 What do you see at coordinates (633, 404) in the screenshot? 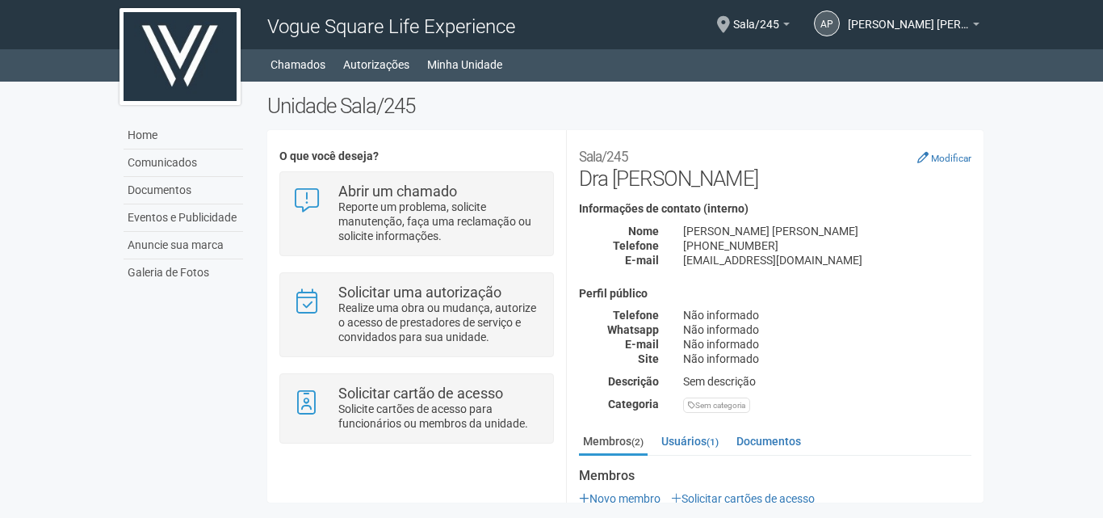
I see `strong: Categoria` at bounding box center [633, 404].